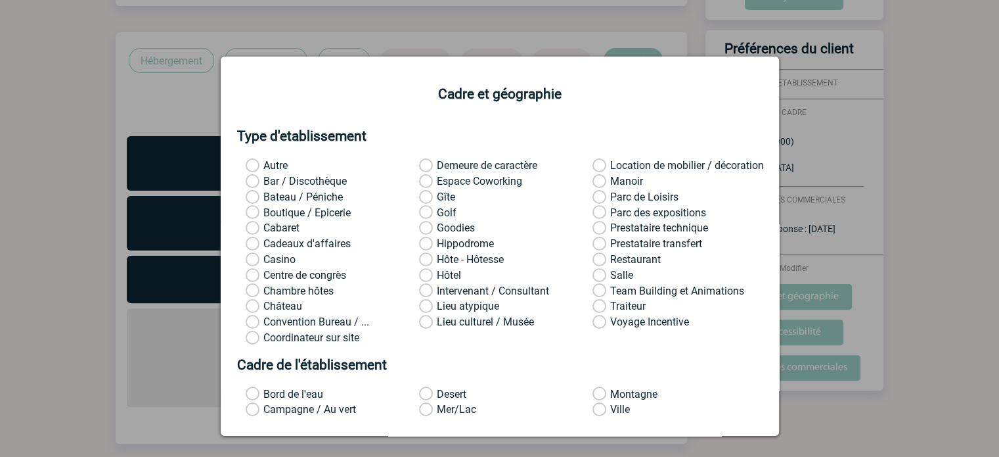 The image size is (999, 457). Describe the element at coordinates (311, 337) in the screenshot. I see `span: Coordinateur sur site` at that location.